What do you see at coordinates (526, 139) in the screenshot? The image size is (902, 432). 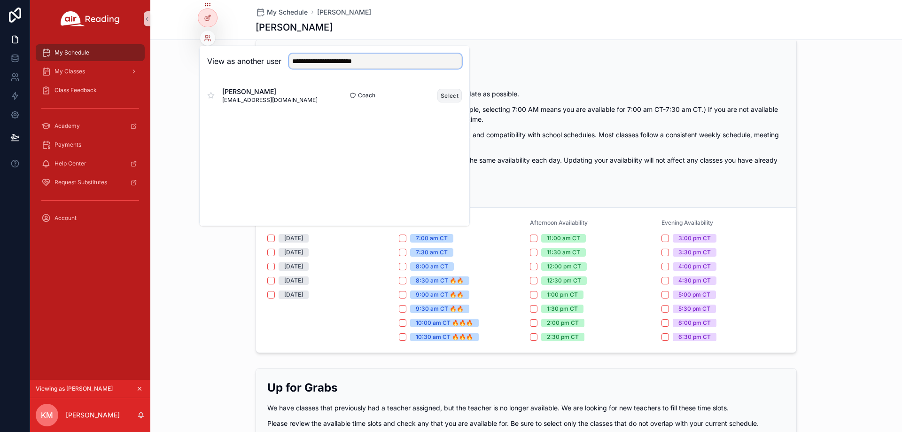 I see `p: Teachers are booked based on their longevity with Air, availability, and compatibility with schoo...` at bounding box center [526, 139].